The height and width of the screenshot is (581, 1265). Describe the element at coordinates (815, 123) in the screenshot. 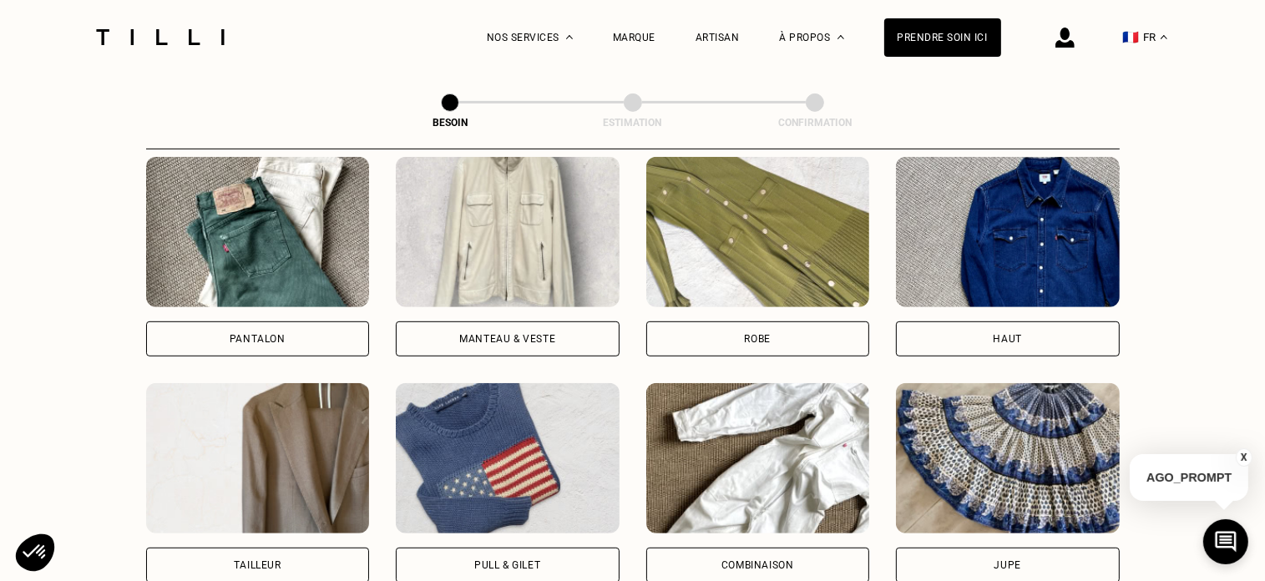

I see `div: Confirmation` at that location.